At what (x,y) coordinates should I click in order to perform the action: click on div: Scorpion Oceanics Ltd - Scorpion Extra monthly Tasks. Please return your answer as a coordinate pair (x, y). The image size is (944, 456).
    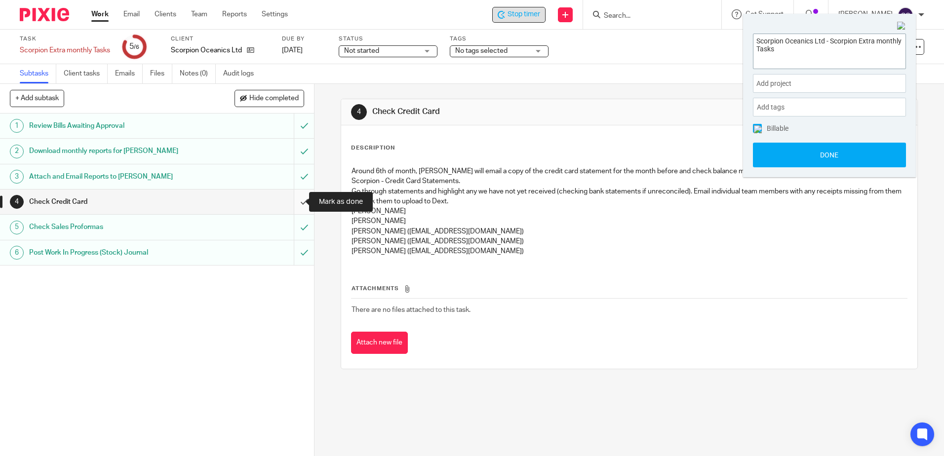
    Looking at the image, I should click on (519, 15).